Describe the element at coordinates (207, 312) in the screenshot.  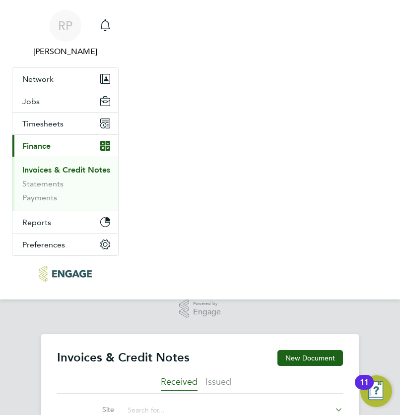
I see `span: Engage` at that location.